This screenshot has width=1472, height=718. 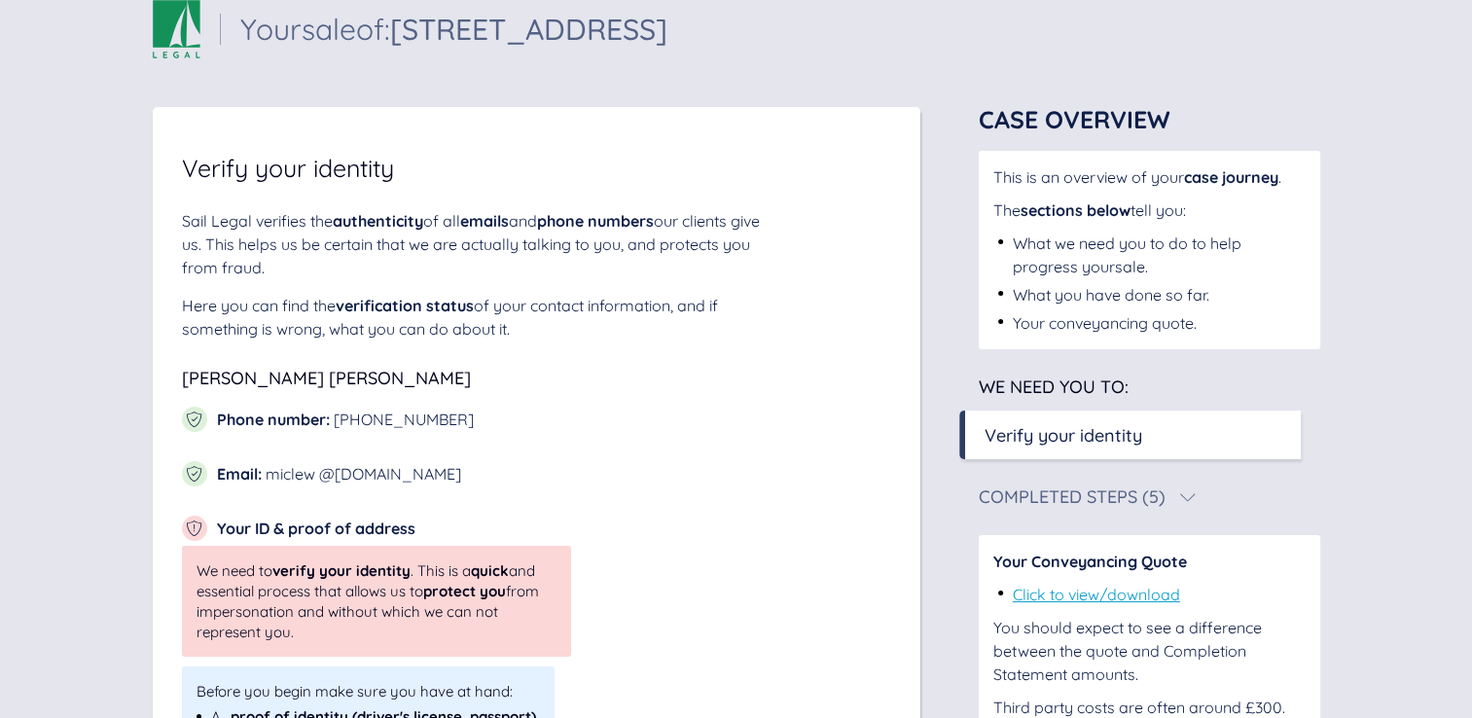 What do you see at coordinates (464, 590) in the screenshot?
I see `span: protect you` at bounding box center [464, 590].